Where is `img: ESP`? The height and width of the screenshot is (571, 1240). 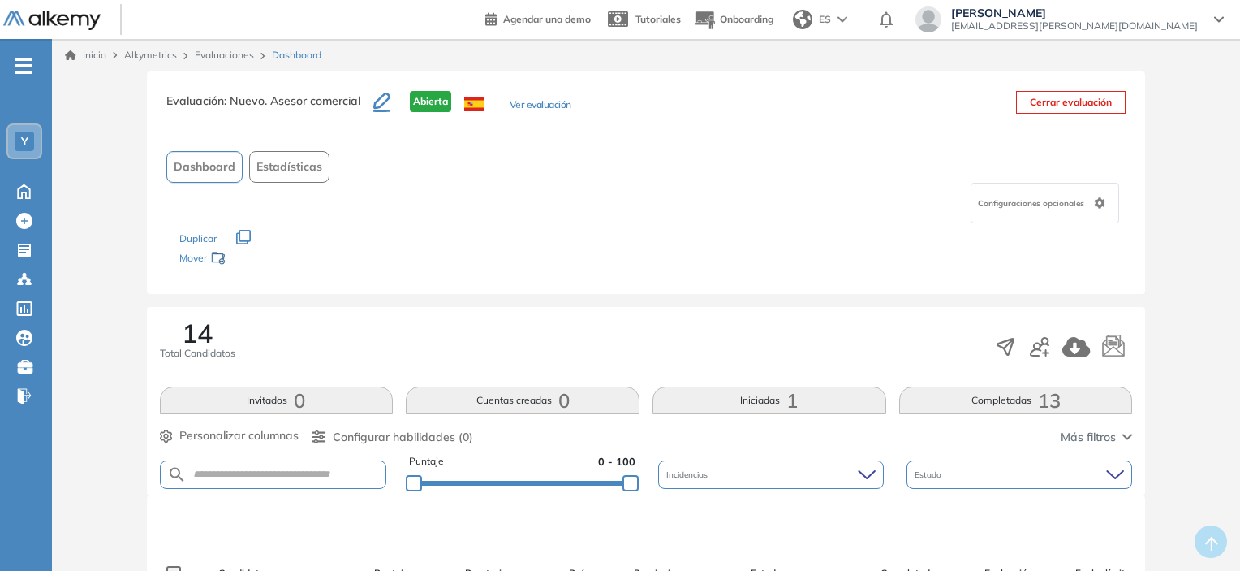
img: ESP is located at coordinates (474, 104).